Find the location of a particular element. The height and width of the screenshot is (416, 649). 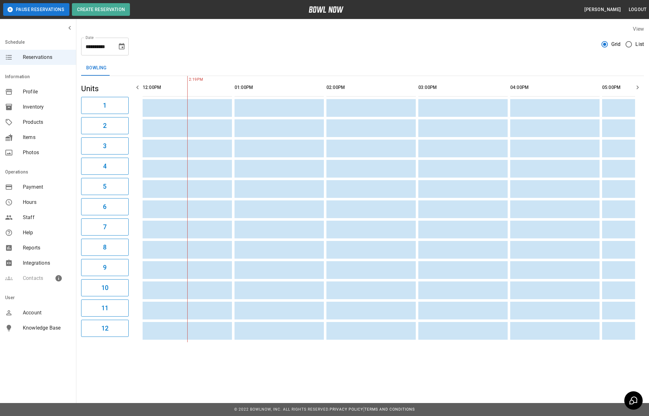

button: Pause Reservations is located at coordinates (36, 10).